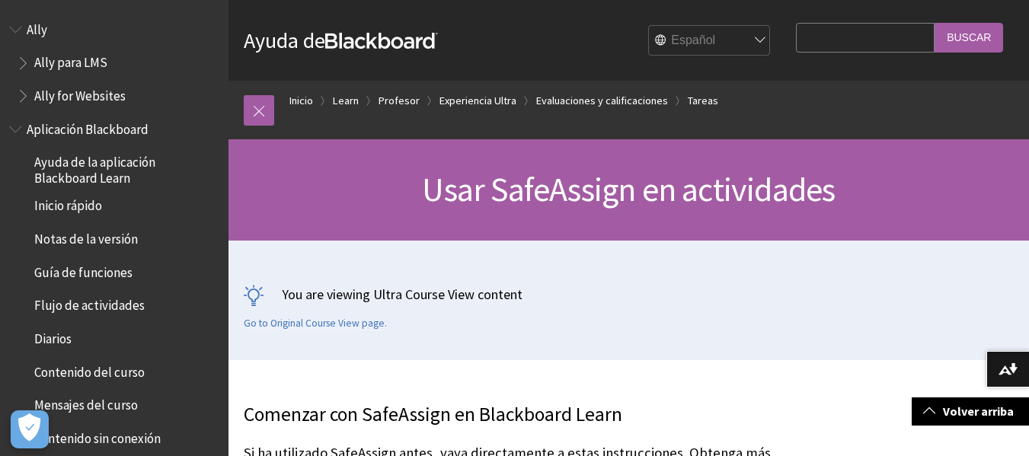 This screenshot has height=456, width=1029. I want to click on a: Go to Original Course View page., so click(315, 324).